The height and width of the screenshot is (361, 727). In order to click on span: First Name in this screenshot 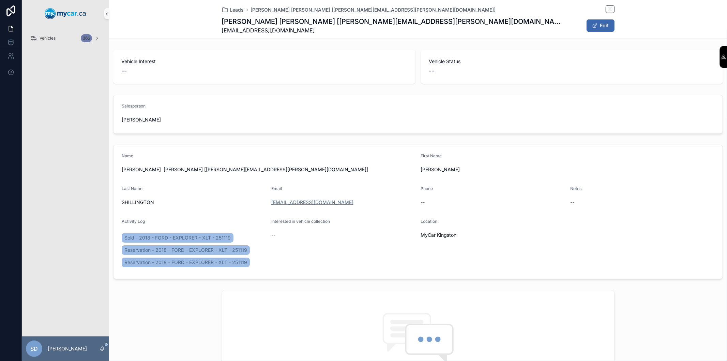, I will do `click(432, 155)`.